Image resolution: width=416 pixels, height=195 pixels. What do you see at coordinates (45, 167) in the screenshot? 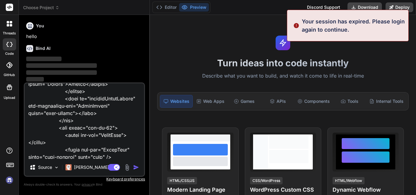
I see `p: Source` at bounding box center [45, 167].